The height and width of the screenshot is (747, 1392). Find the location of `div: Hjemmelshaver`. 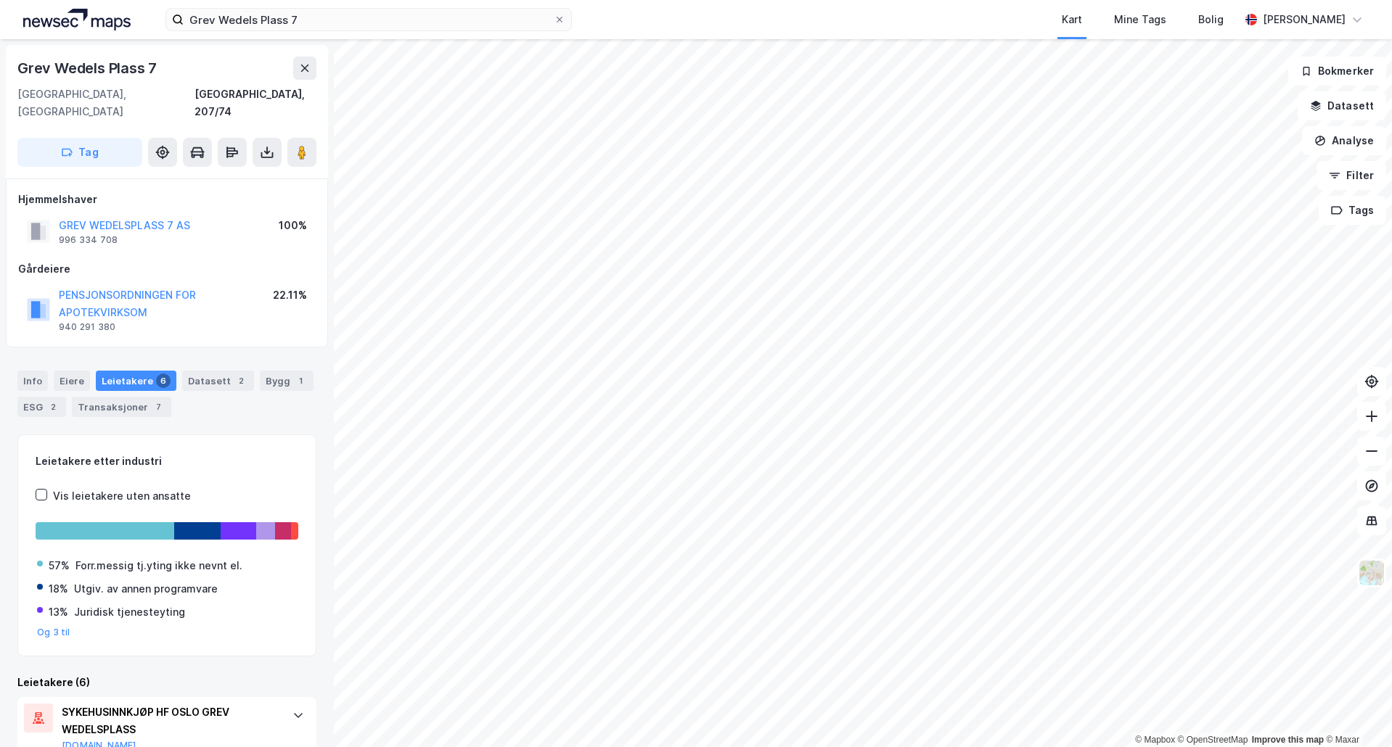

div: Hjemmelshaver is located at coordinates (167, 200).